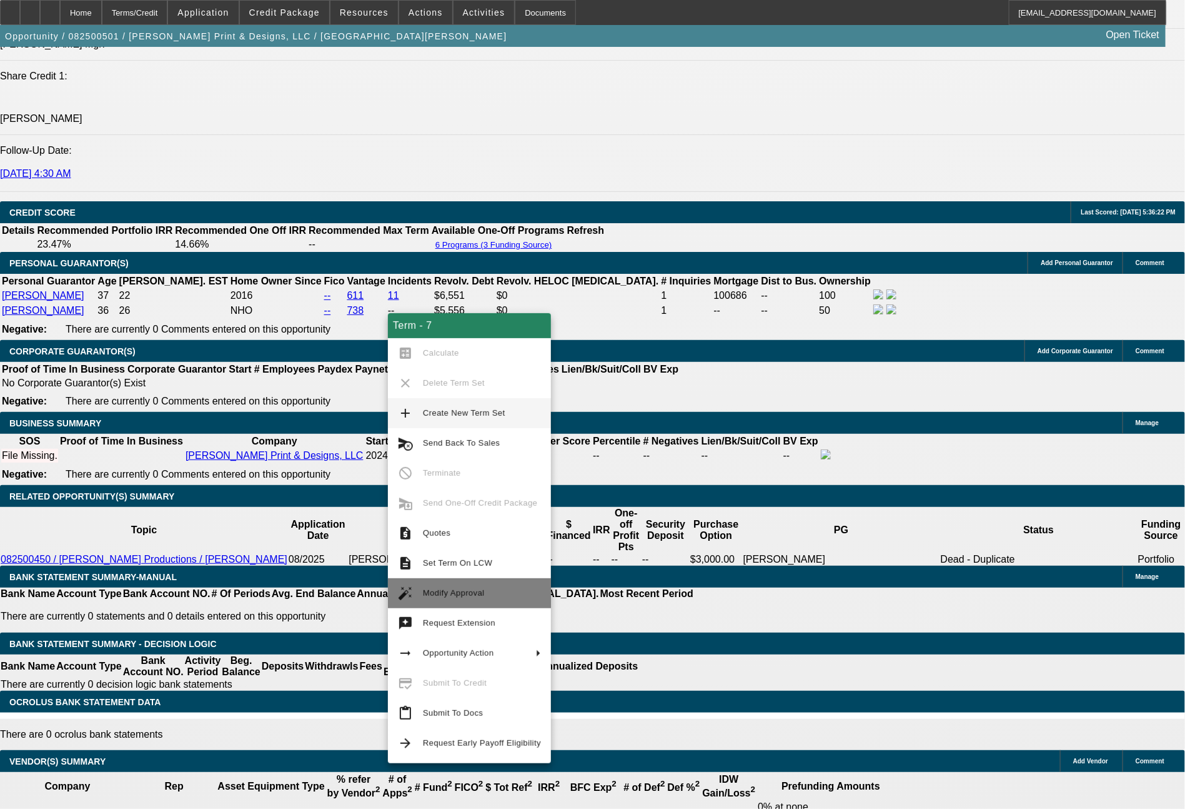 The width and height of the screenshot is (1185, 809). Describe the element at coordinates (174, 296) in the screenshot. I see `td: 22` at that location.